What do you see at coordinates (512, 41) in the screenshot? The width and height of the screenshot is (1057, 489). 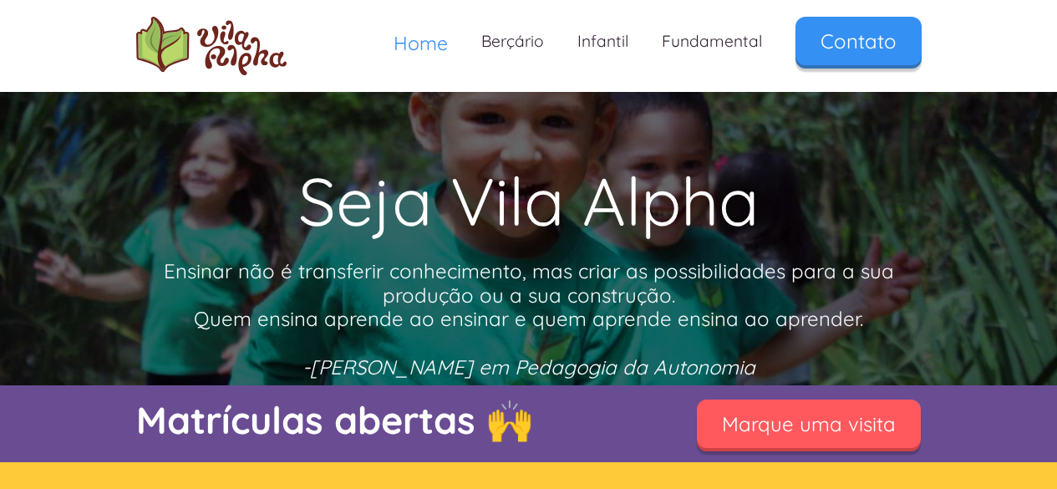 I see `a: Berçário` at bounding box center [512, 41].